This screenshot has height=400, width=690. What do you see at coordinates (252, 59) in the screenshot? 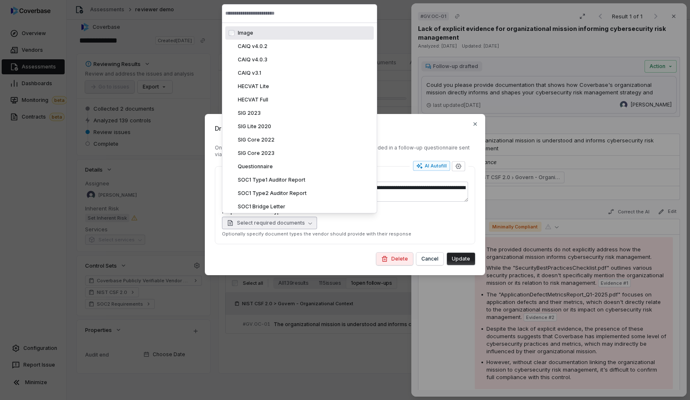
I see `span: CAIQ v4.0.3` at bounding box center [252, 59].